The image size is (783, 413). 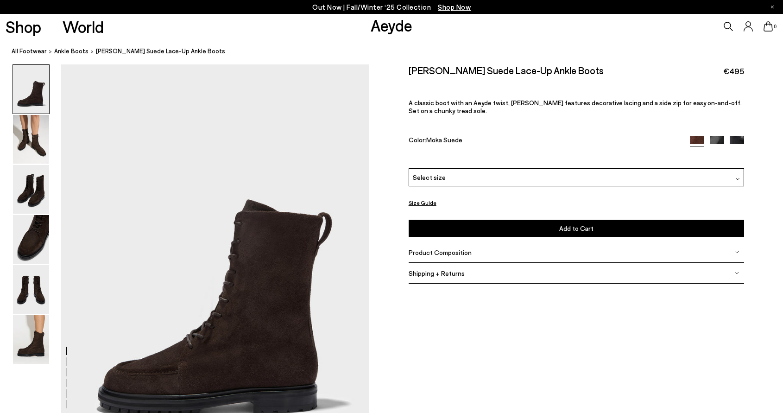 I want to click on span: Navigate to /collections/new-in, so click(x=454, y=7).